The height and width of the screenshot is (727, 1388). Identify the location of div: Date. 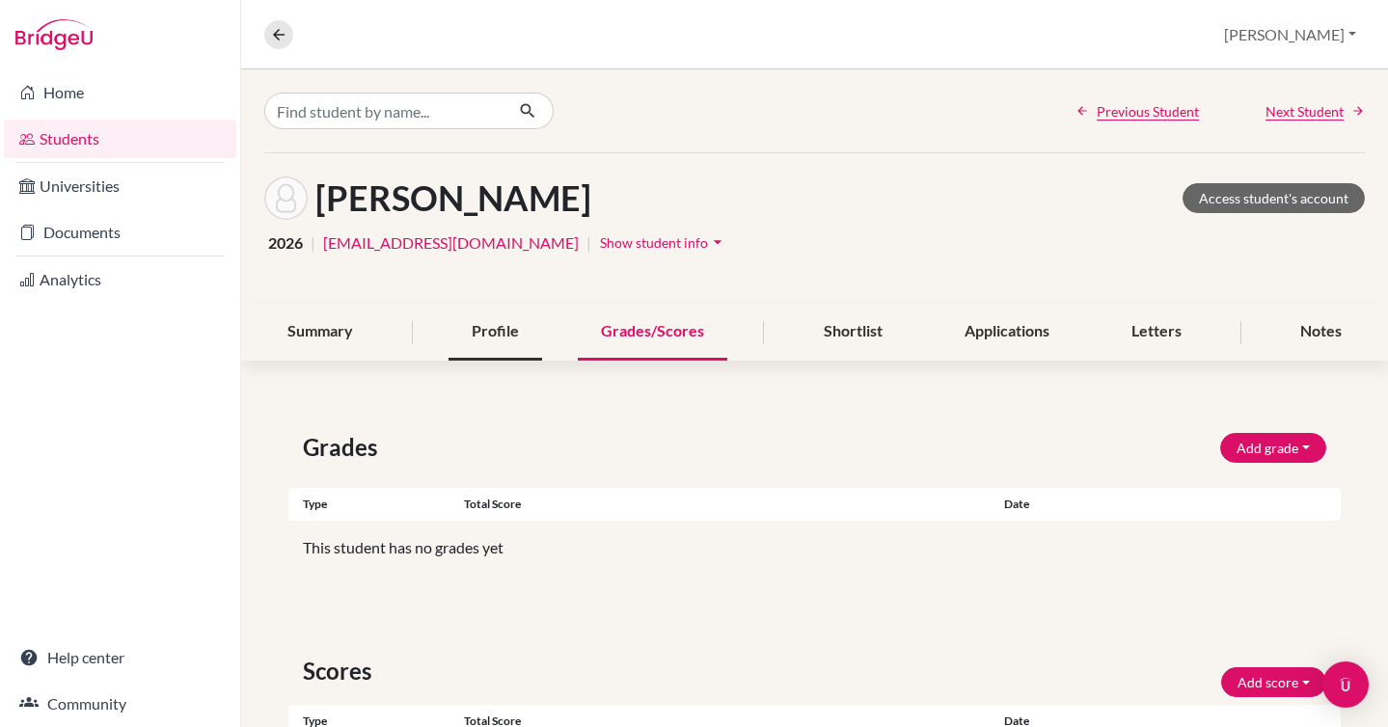
(1121, 504).